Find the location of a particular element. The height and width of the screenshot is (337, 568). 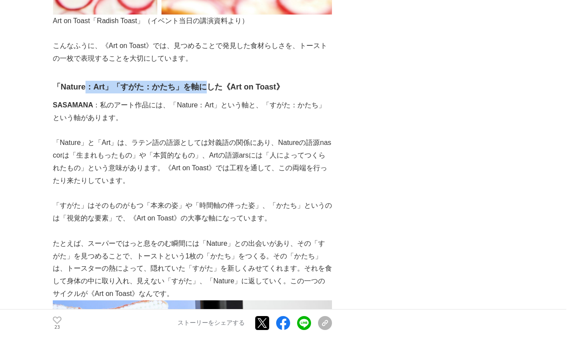

p: たとえば、スーパーではっと息をのむ瞬間には「Nature」との出会いがあり、その「すがた」を見つめることで、トーストという1枚の「かたち」をつくる。その「かたち」は、トースターの熱によって、隠れ... is located at coordinates (192, 269).